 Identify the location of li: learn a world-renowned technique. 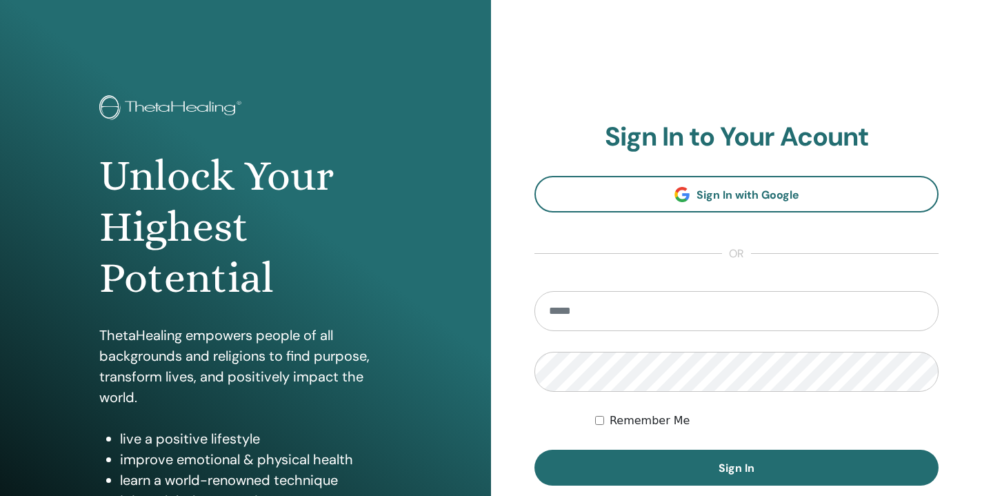
(256, 480).